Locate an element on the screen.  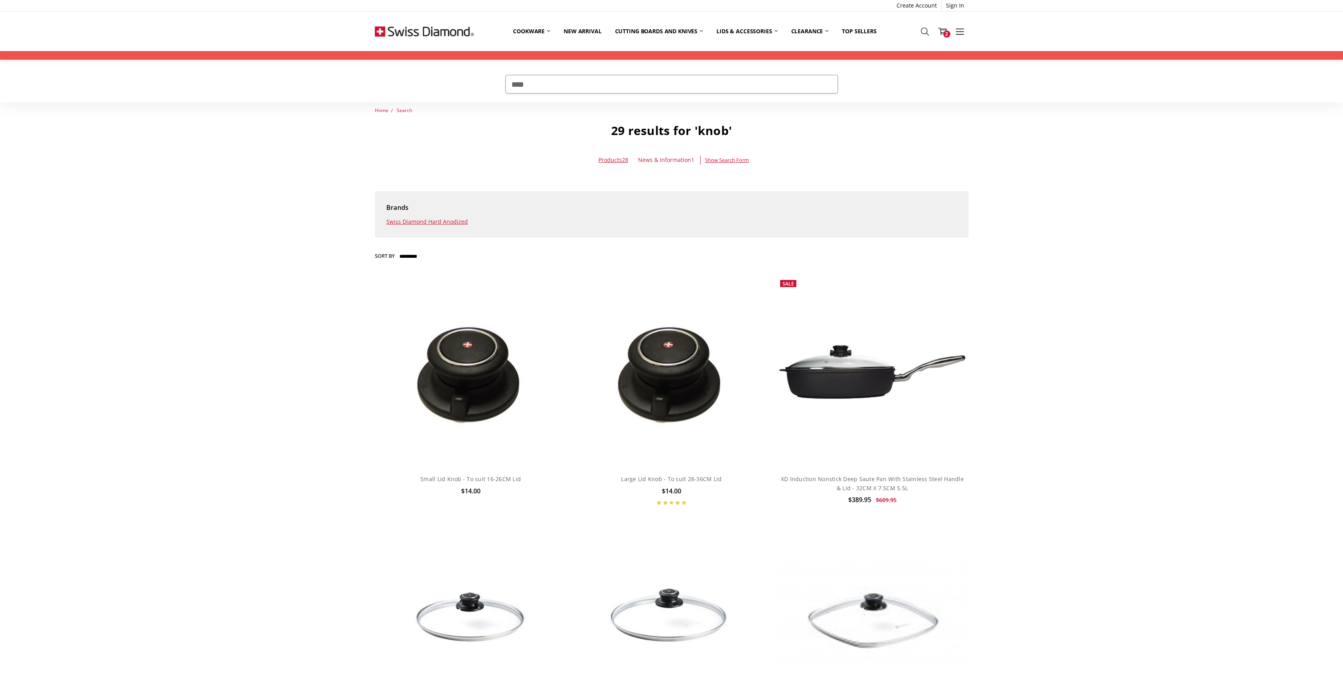
span: 2 is located at coordinates (947, 34).